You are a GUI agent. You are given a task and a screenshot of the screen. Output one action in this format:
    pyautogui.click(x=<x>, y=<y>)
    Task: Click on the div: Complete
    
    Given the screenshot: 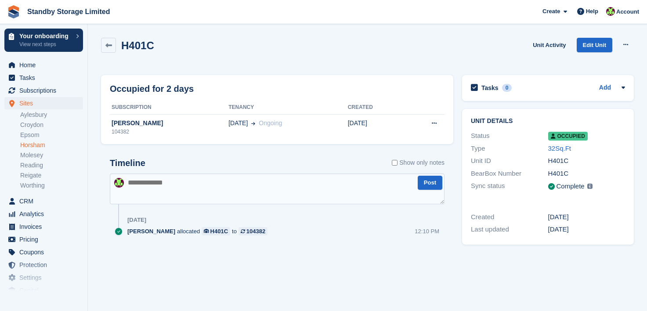 What is the action you would take?
    pyautogui.click(x=571, y=186)
    